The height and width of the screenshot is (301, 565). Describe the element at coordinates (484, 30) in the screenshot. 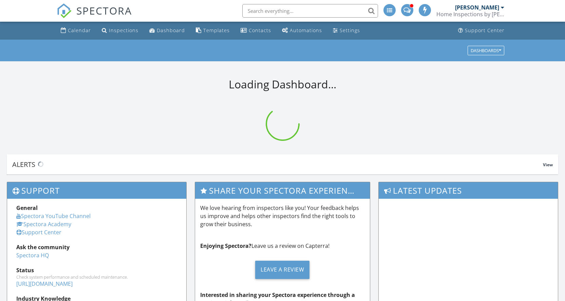

I see `div: Support Center` at that location.